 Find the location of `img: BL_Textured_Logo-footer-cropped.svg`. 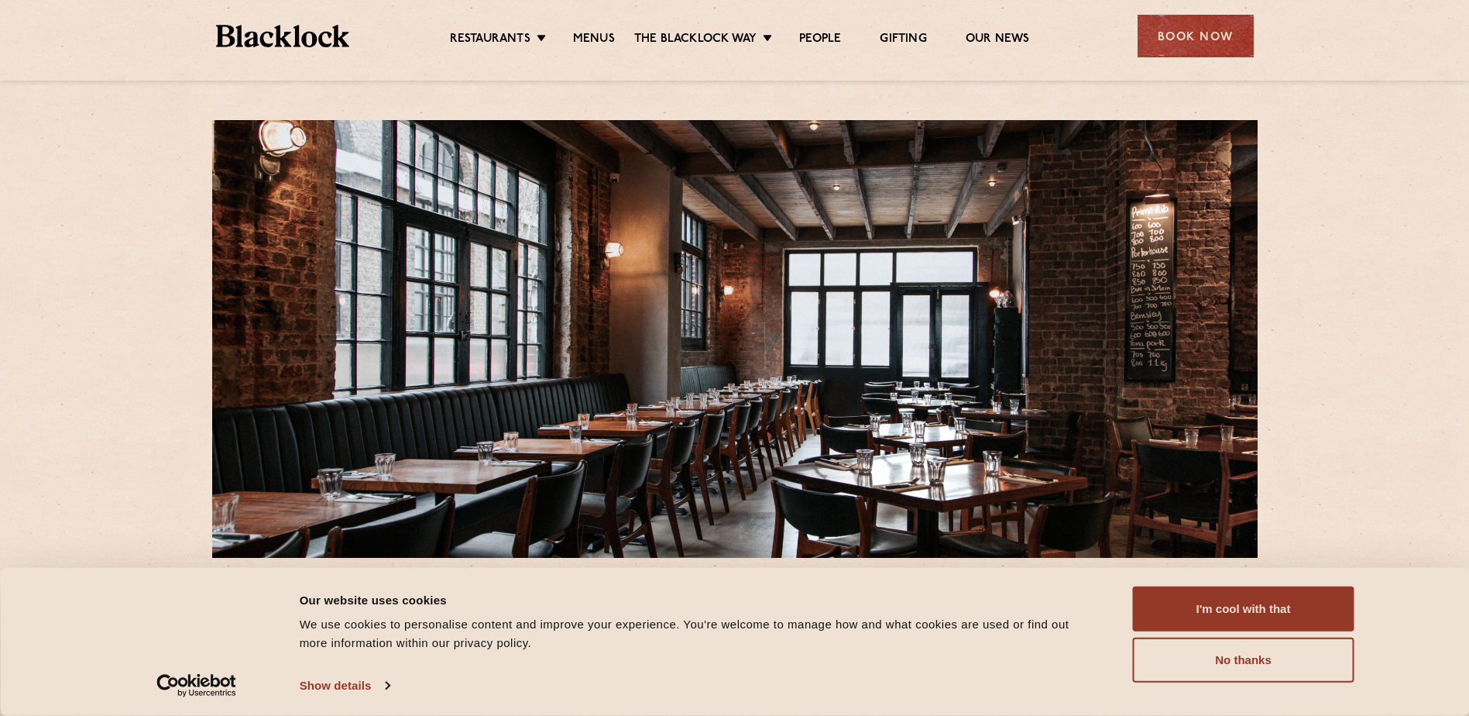

img: BL_Textured_Logo-footer-cropped.svg is located at coordinates (283, 36).